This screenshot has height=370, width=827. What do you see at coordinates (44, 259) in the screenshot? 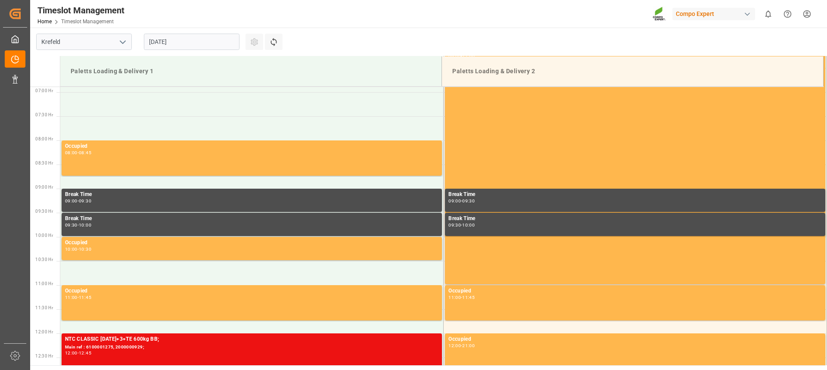
I see `span: 10:30 Hr` at bounding box center [44, 259].